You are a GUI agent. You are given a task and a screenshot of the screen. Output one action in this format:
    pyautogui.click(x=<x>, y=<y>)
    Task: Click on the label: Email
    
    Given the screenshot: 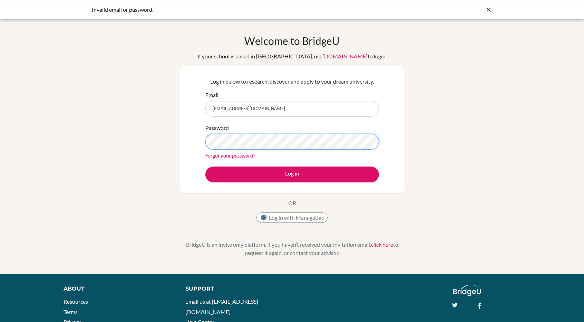 What is the action you would take?
    pyautogui.click(x=212, y=95)
    